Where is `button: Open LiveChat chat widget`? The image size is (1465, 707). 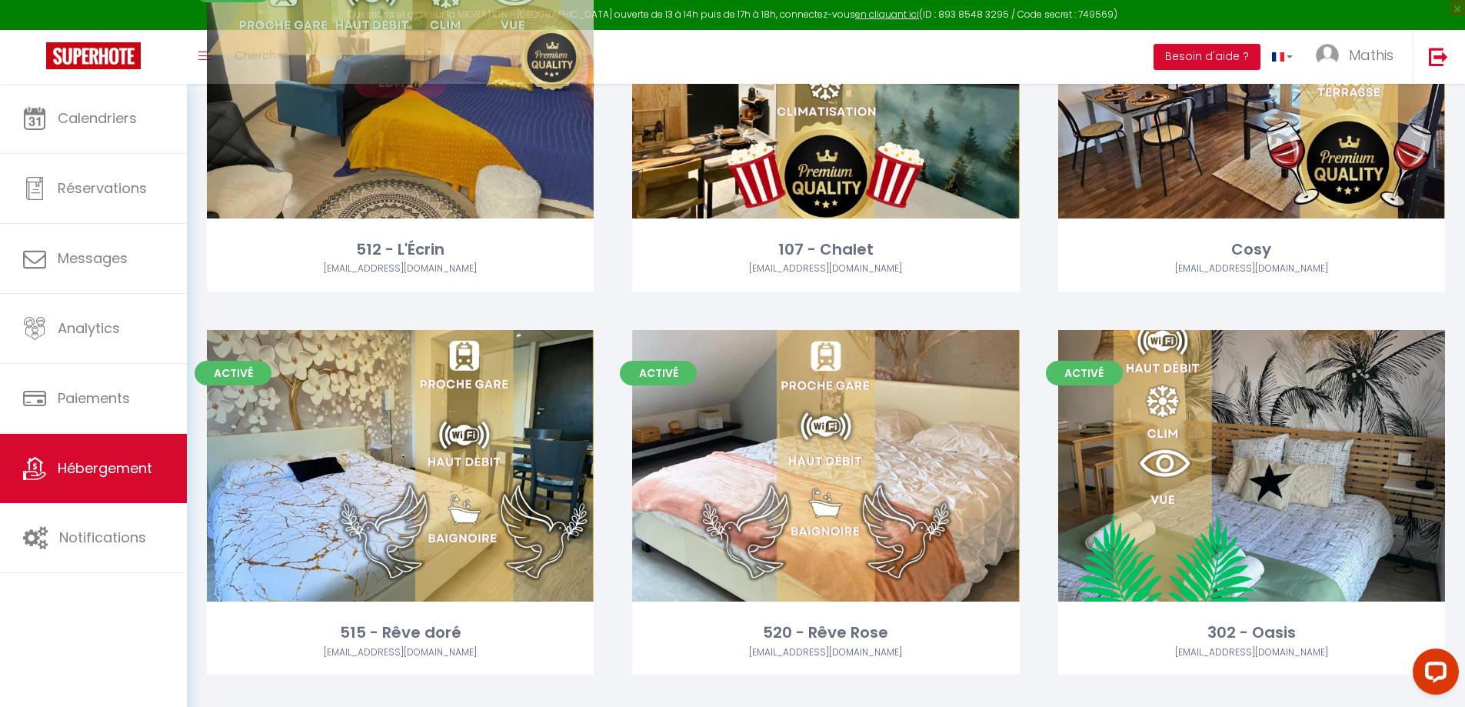 button: Open LiveChat chat widget is located at coordinates (35, 29).